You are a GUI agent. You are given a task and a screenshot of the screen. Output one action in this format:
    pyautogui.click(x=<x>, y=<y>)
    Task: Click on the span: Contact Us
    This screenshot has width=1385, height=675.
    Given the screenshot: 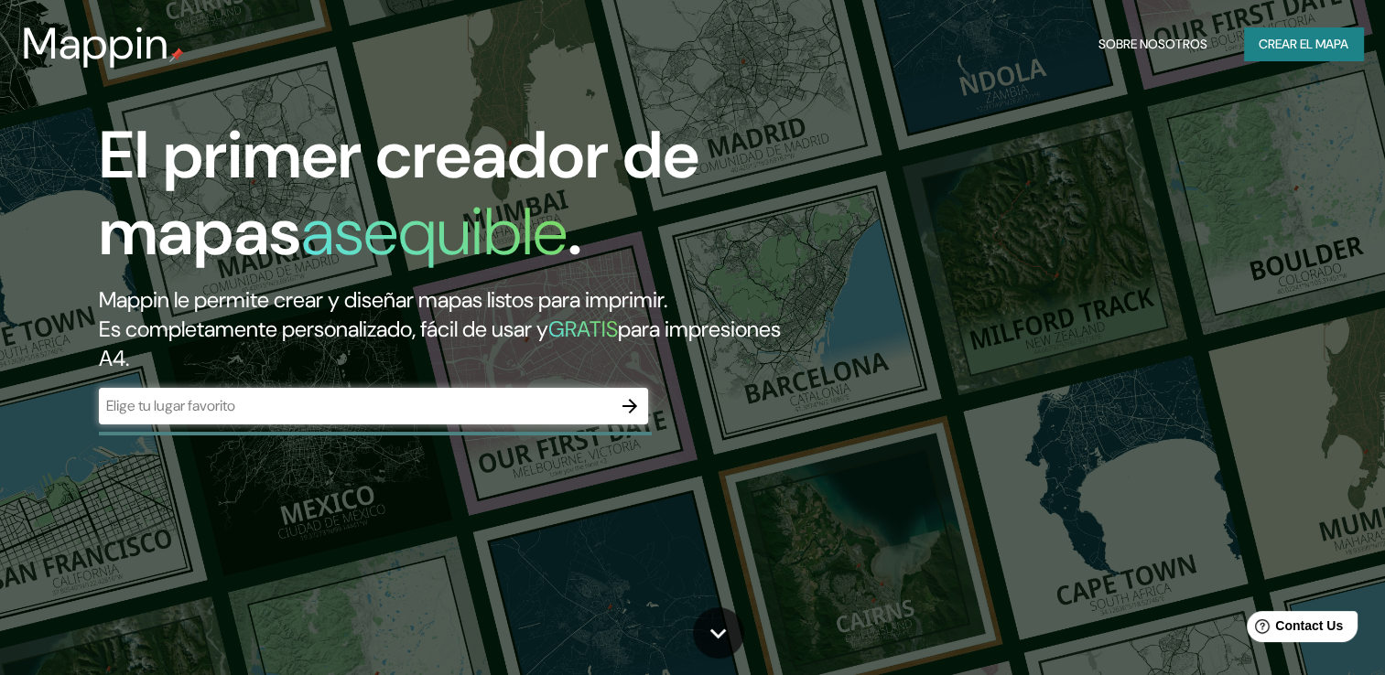 What is the action you would take?
    pyautogui.click(x=87, y=22)
    